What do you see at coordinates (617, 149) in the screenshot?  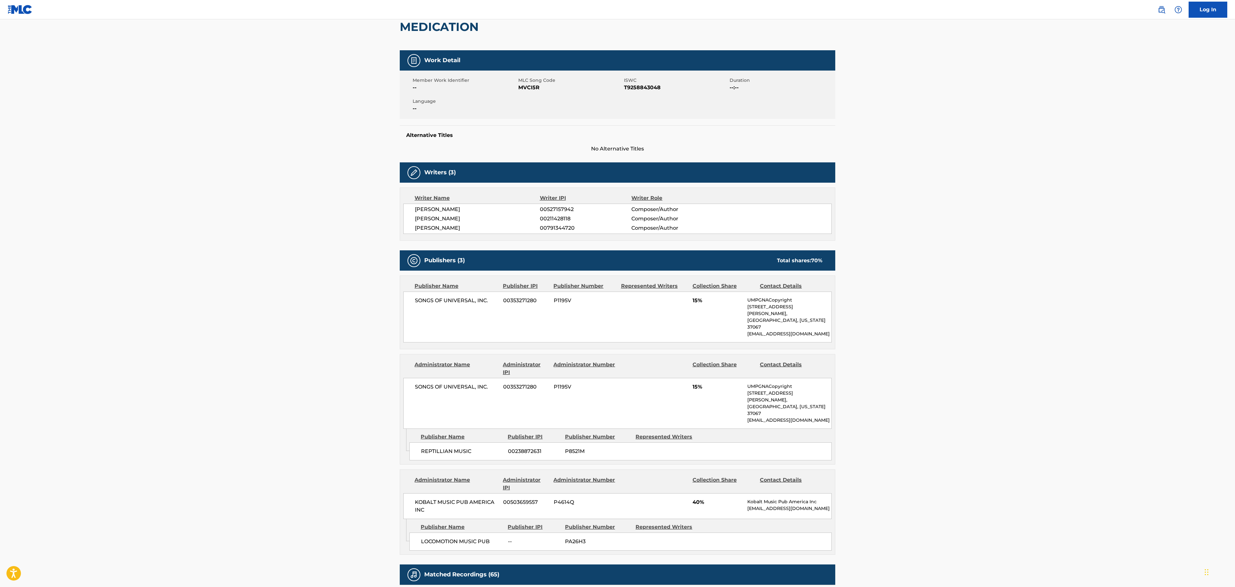 I see `span: No Alternative Titles` at bounding box center [617, 149].